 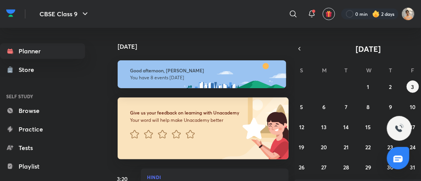 What do you see at coordinates (391, 87) in the screenshot?
I see `button: October 2, 2025` at bounding box center [391, 87].